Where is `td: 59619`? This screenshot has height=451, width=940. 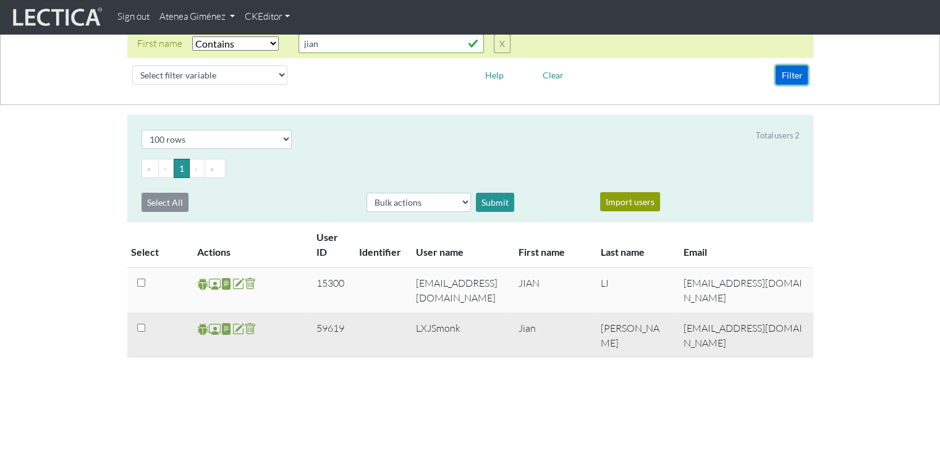 td: 59619 is located at coordinates (330, 335).